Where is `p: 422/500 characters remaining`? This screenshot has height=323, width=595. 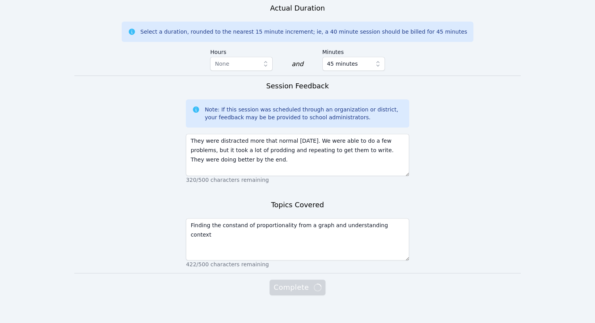 p: 422/500 characters remaining is located at coordinates (297, 264).